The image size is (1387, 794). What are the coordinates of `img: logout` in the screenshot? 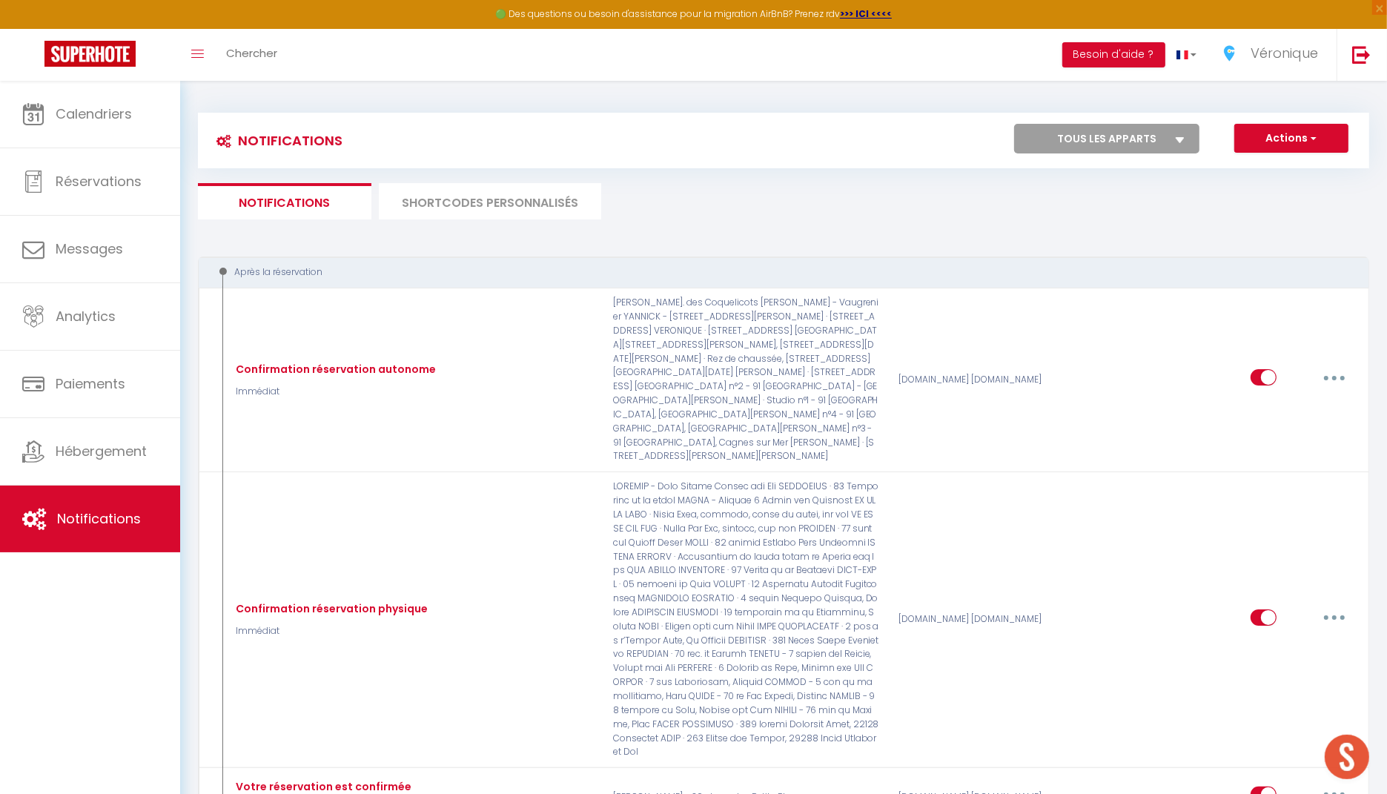 It's located at (1361, 54).